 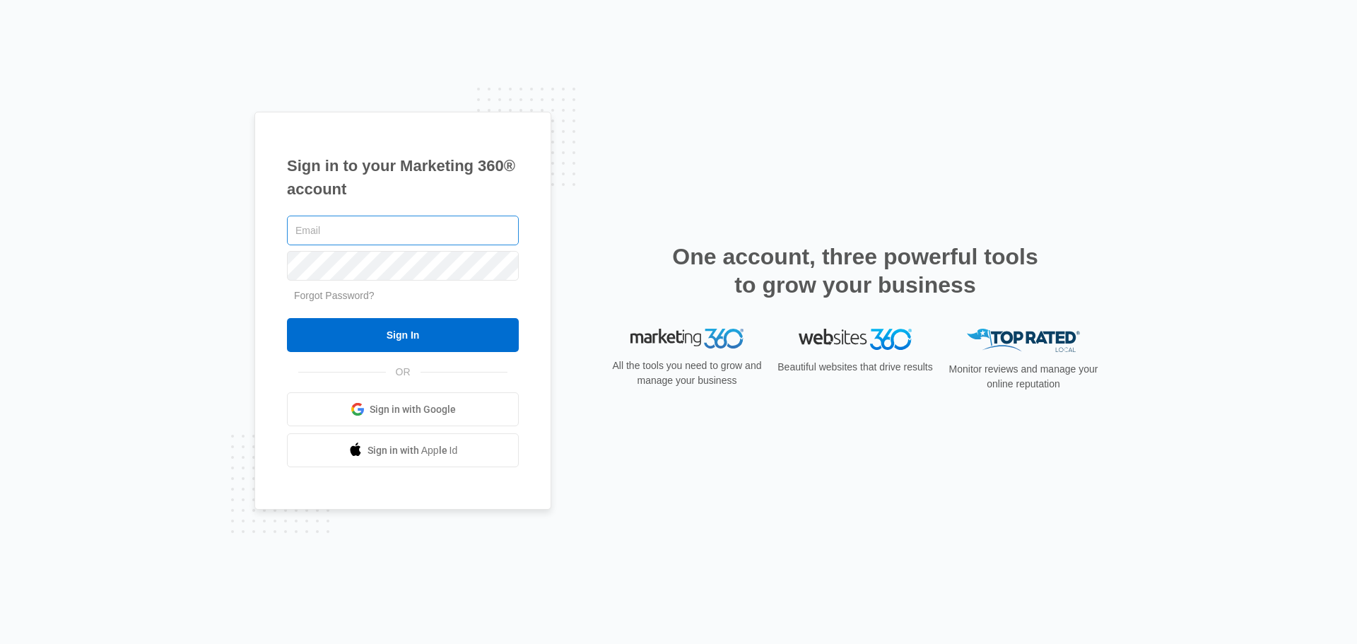 I want to click on span: OR, so click(x=403, y=372).